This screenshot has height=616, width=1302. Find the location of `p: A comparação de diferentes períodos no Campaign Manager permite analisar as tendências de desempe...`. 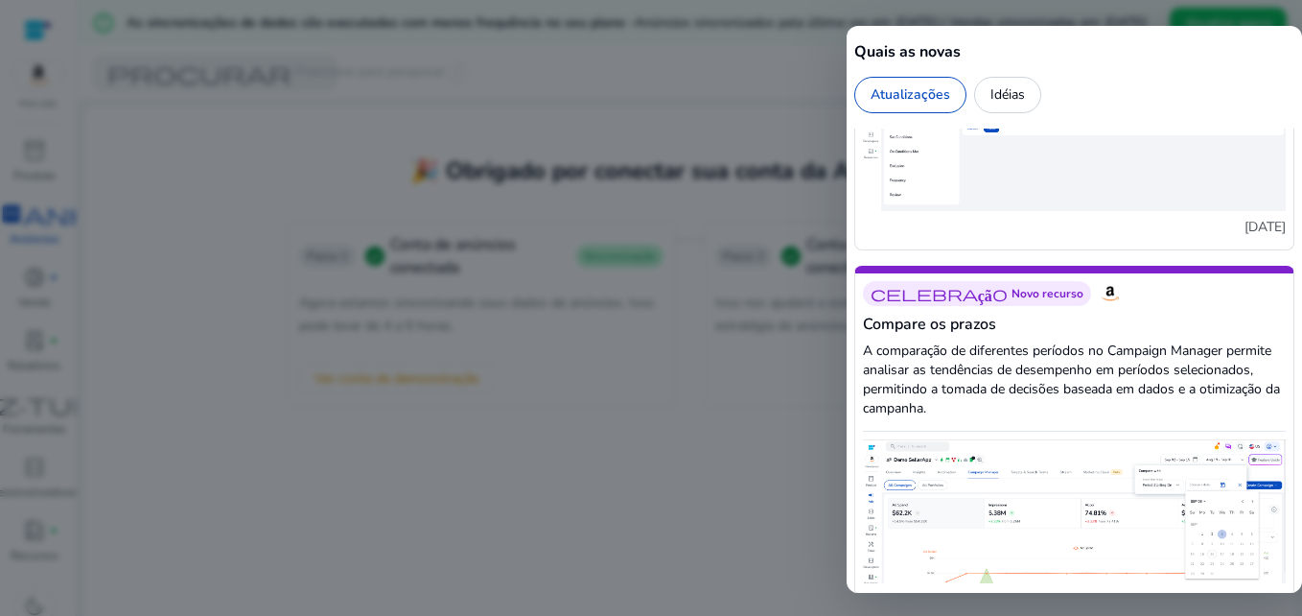

p: A comparação de diferentes períodos no Campaign Manager permite analisar as tendências de desempe... is located at coordinates (1074, 380).